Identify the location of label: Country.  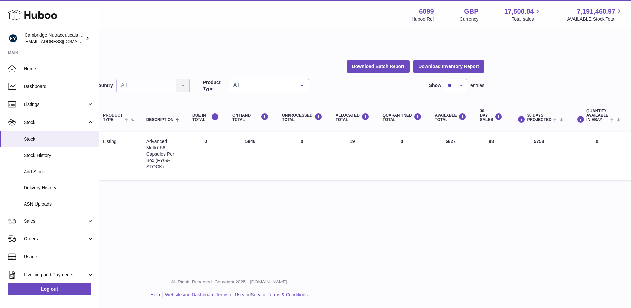
(104, 85).